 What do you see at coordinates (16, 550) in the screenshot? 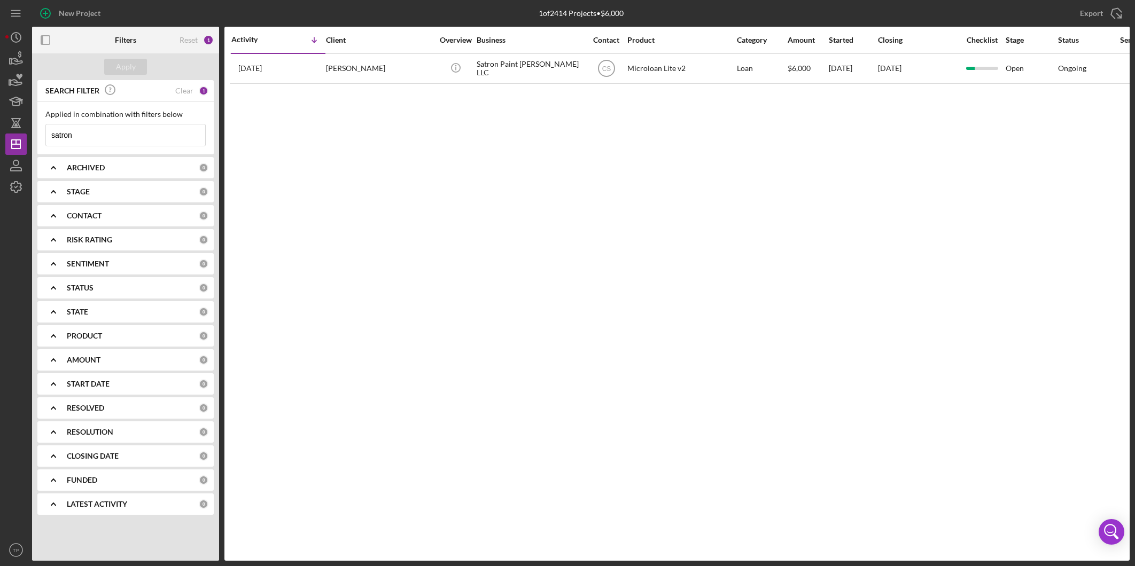
I see `button: TP` at bounding box center [16, 550].